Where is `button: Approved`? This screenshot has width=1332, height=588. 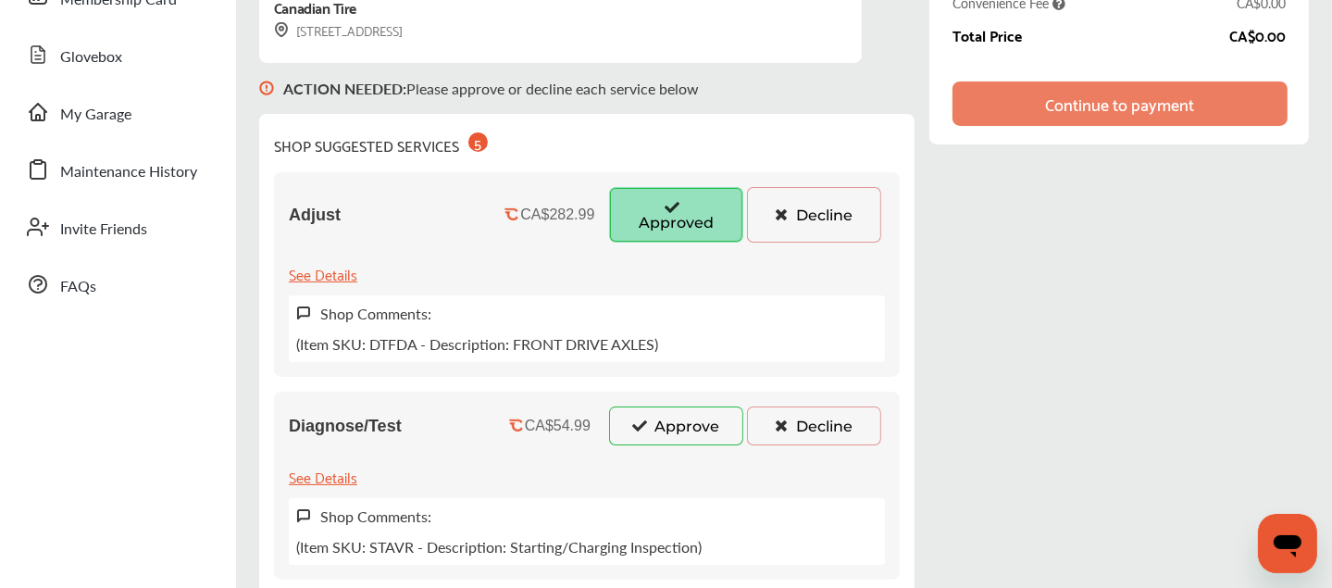 button: Approved is located at coordinates (676, 215).